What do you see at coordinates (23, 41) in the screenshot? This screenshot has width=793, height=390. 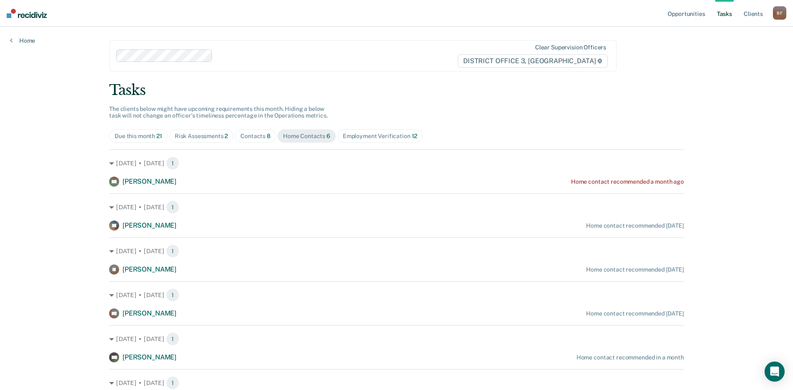 I see `a: Home` at bounding box center [23, 41].